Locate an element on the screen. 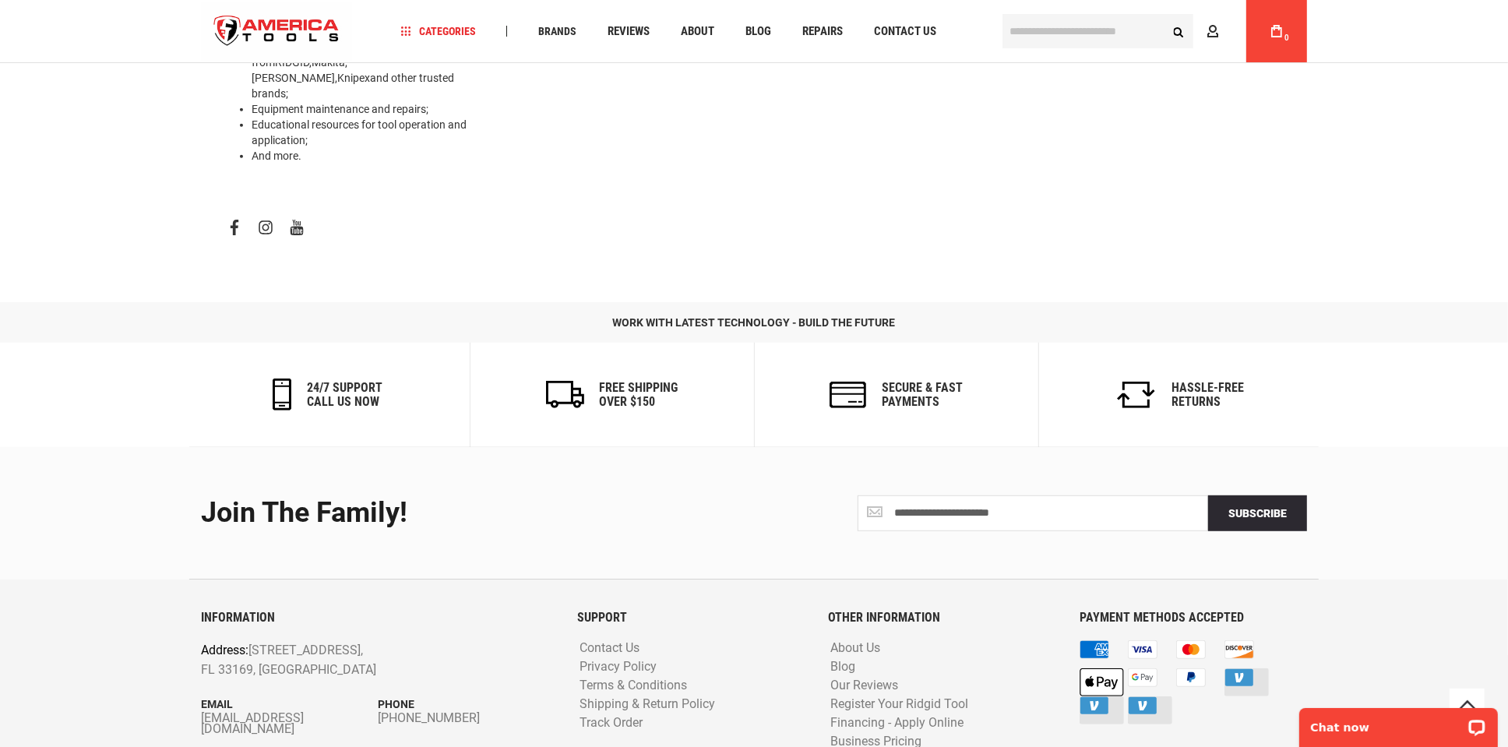 Image resolution: width=1508 pixels, height=747 pixels. a: Reviews is located at coordinates (629, 31).